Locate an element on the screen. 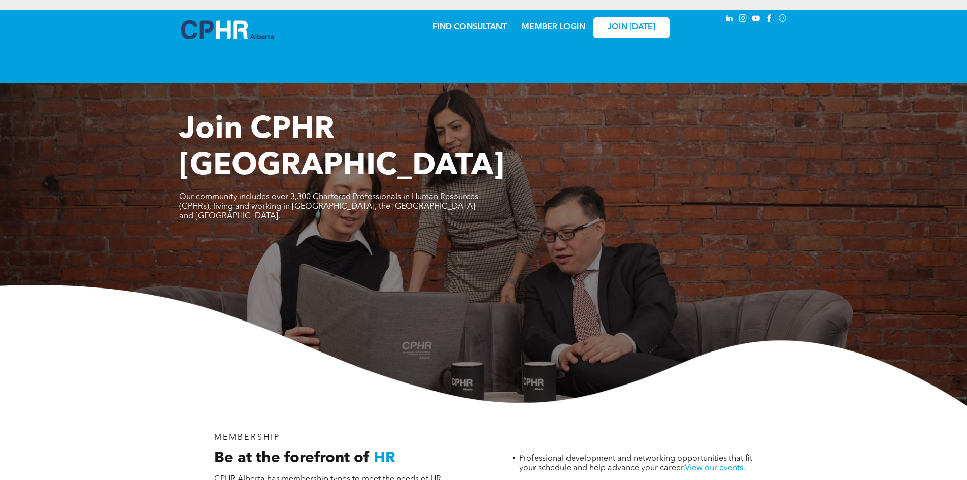 This screenshot has width=967, height=480. span: Professional development and networking opportunities that fit your schedule and help advance you... is located at coordinates (635, 463).